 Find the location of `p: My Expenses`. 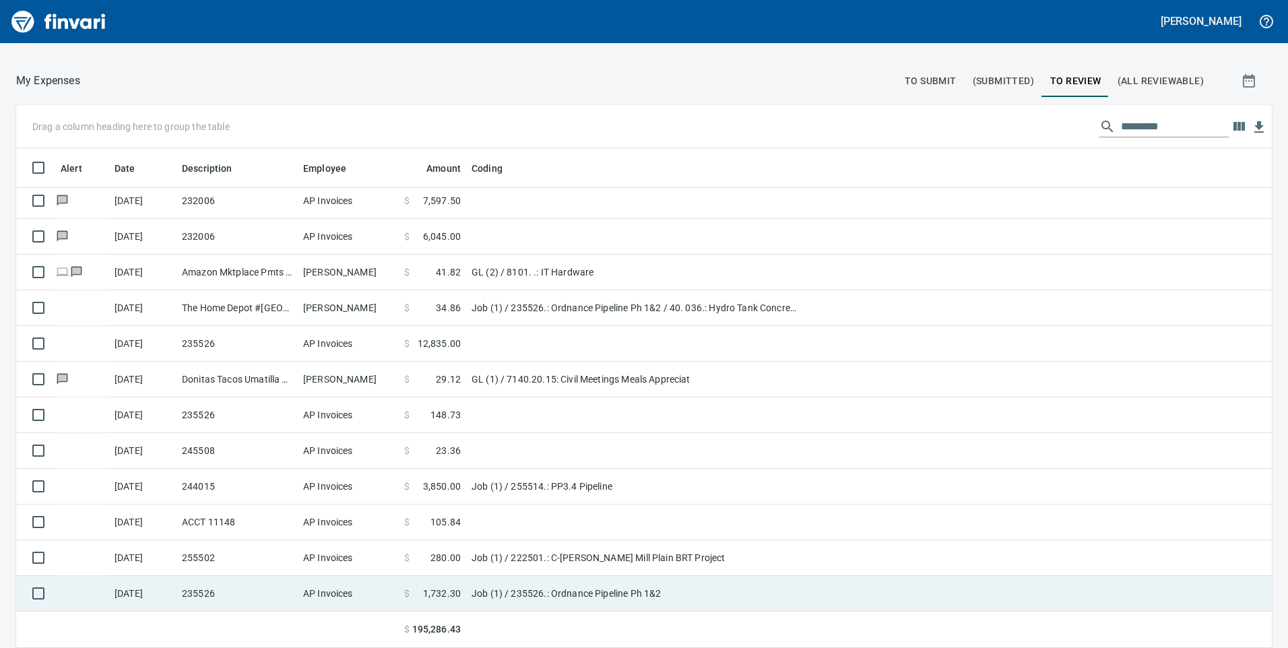

p: My Expenses is located at coordinates (48, 81).